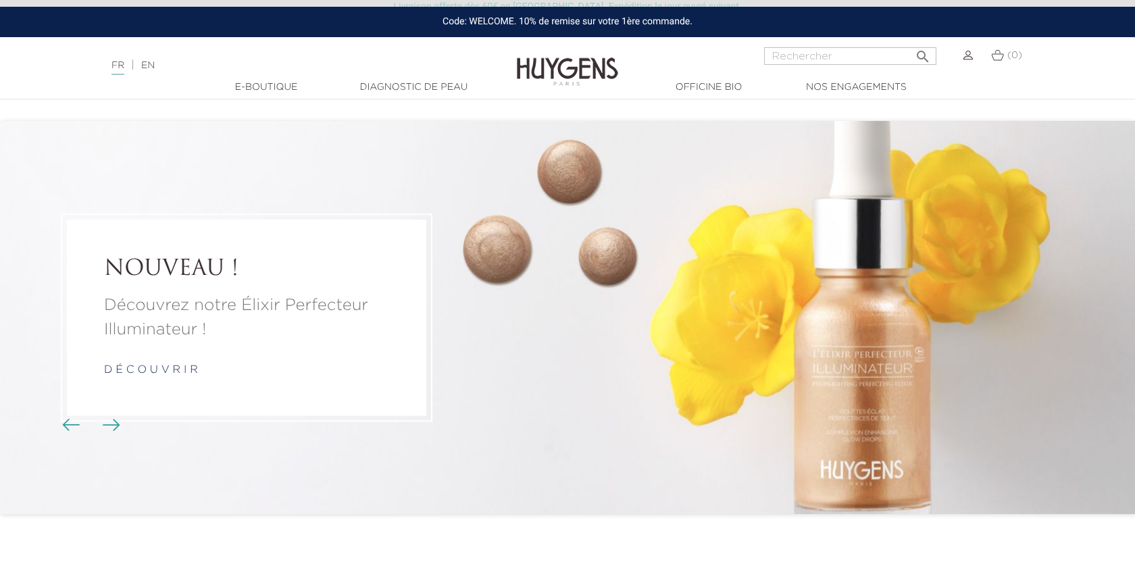  What do you see at coordinates (708, 87) in the screenshot?
I see `a: Officine Bio` at bounding box center [708, 87].